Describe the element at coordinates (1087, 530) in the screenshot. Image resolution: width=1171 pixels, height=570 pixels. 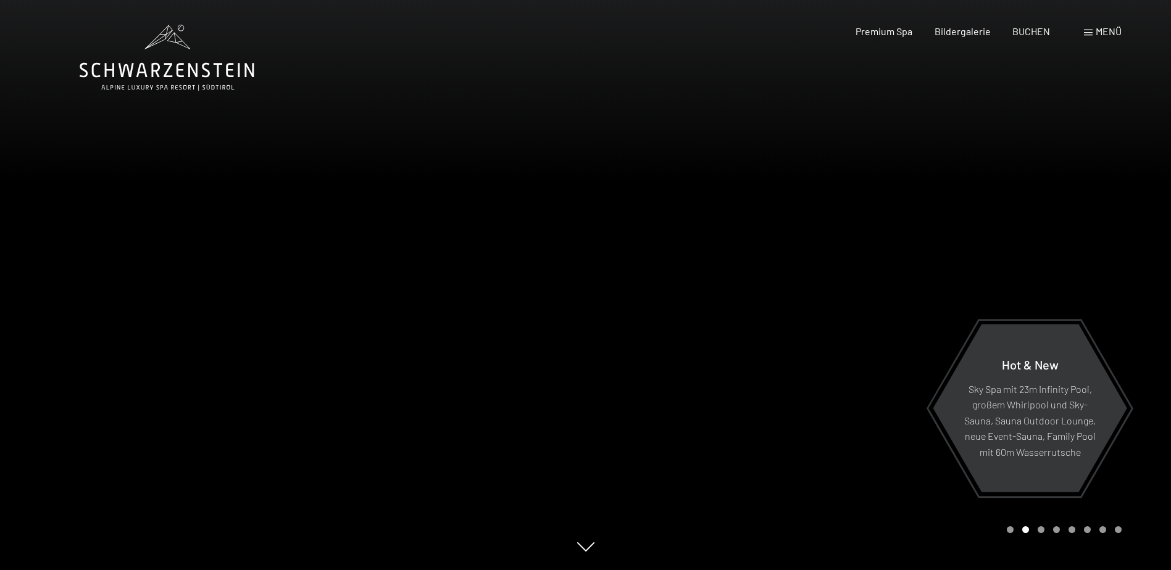
I see `div: Carousel Page 6` at that location.